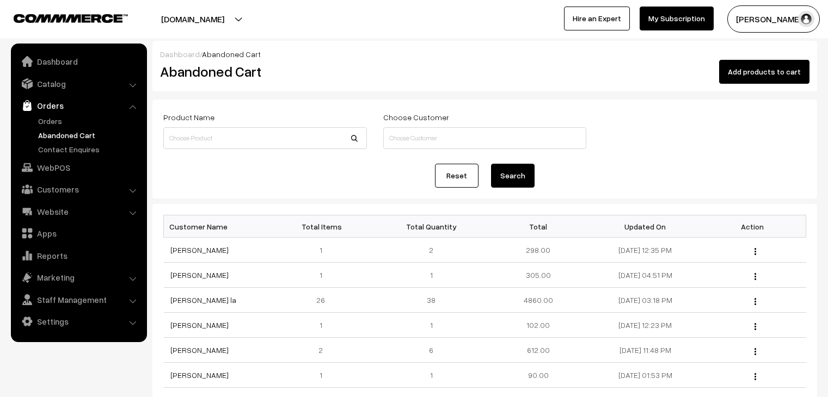  I want to click on a: Staff Management, so click(78, 300).